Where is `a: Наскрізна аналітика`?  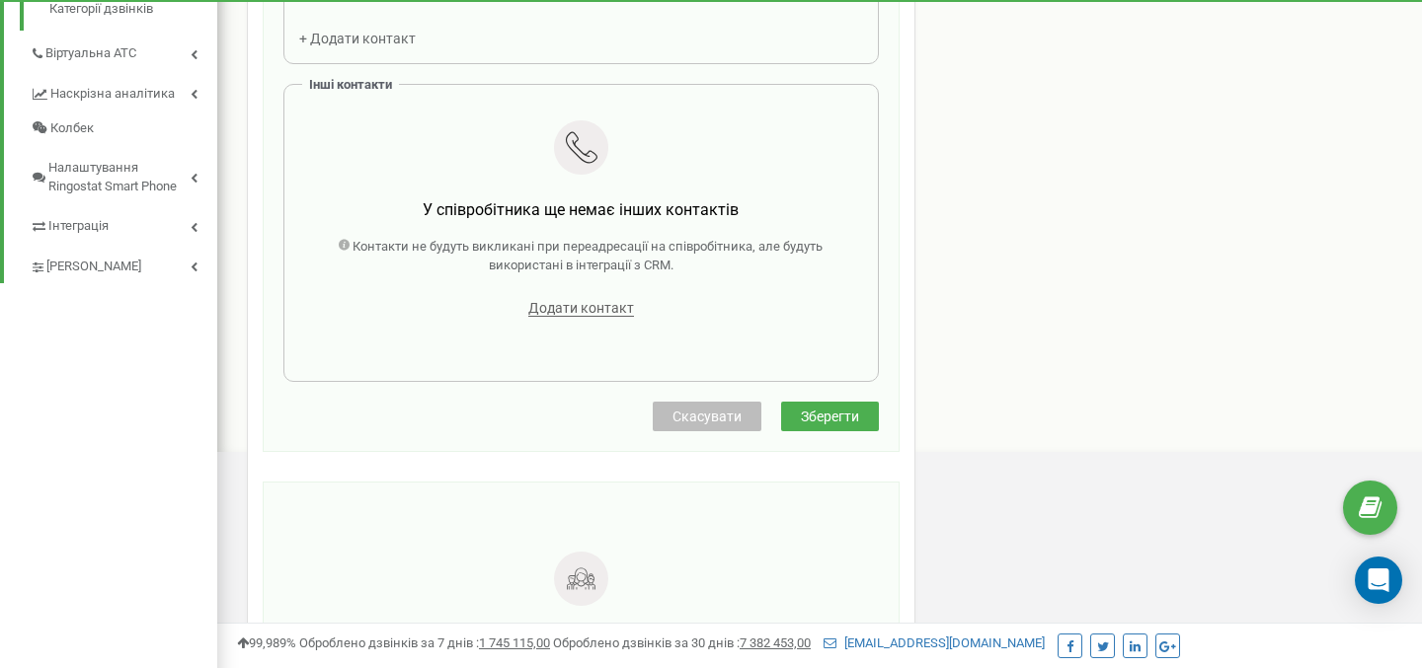 a: Наскрізна аналітика is located at coordinates (123, 91).